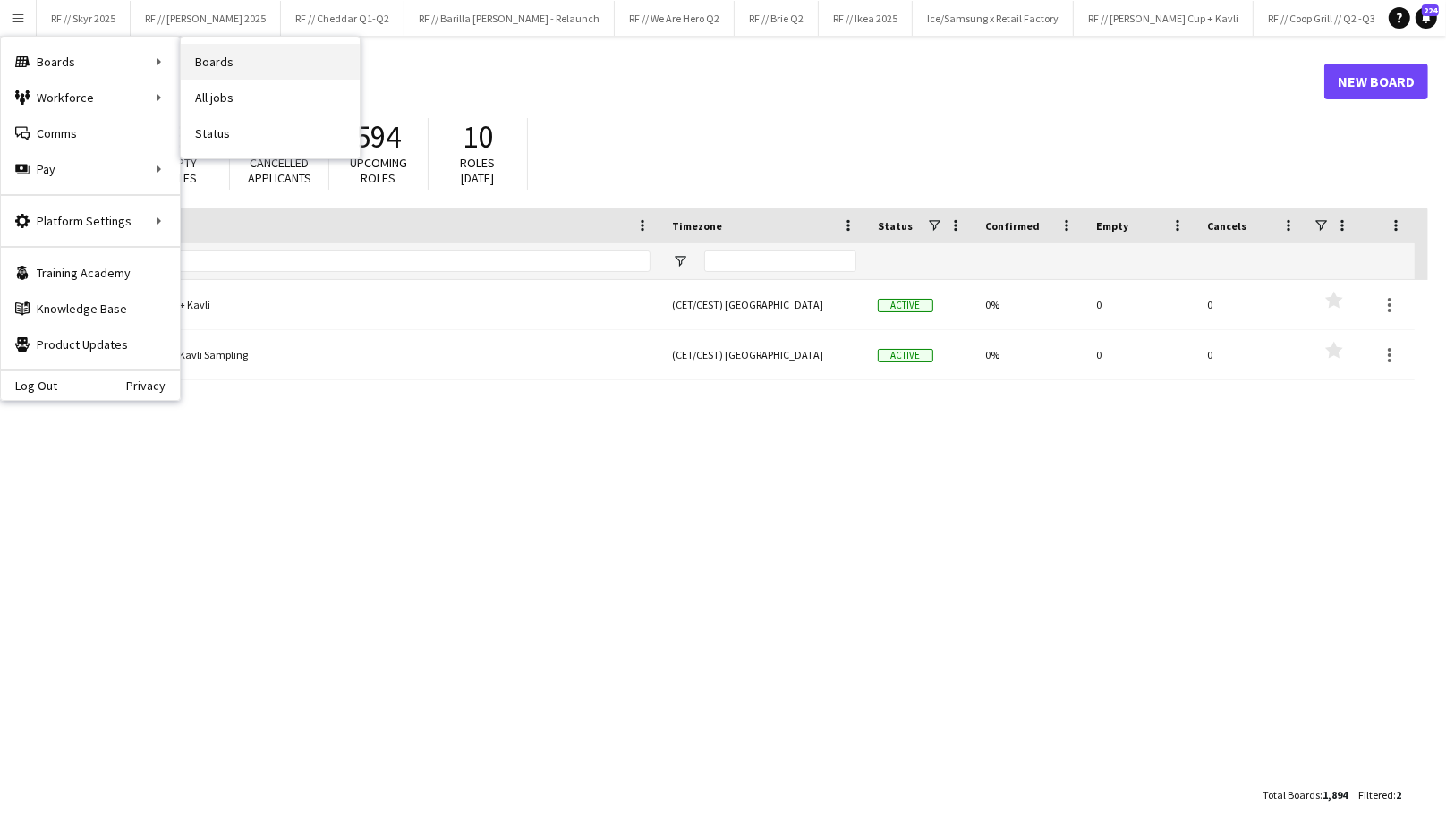 The width and height of the screenshot is (1446, 840). Describe the element at coordinates (379, 137) in the screenshot. I see `span: 594` at that location.